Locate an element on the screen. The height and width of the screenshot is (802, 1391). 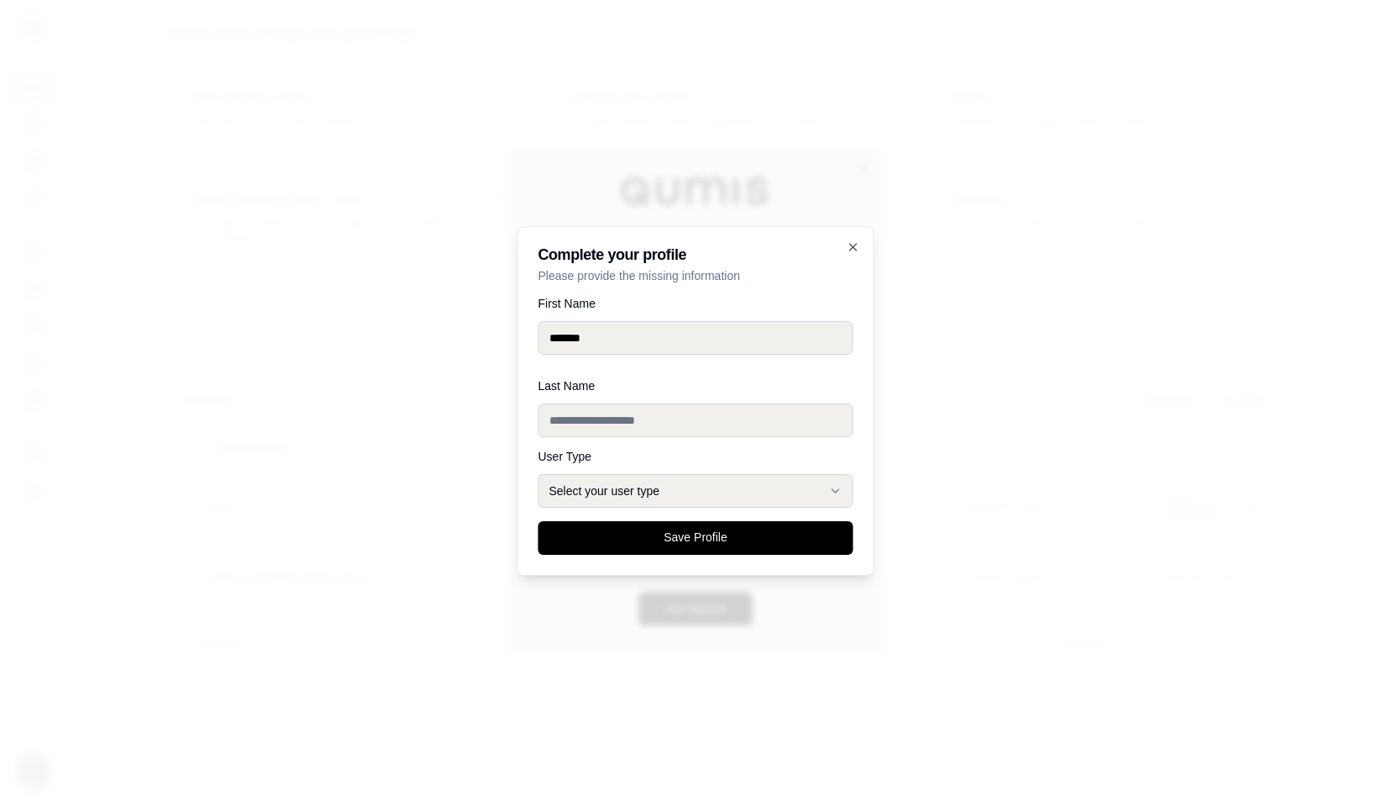
label: First Name is located at coordinates (696, 303).